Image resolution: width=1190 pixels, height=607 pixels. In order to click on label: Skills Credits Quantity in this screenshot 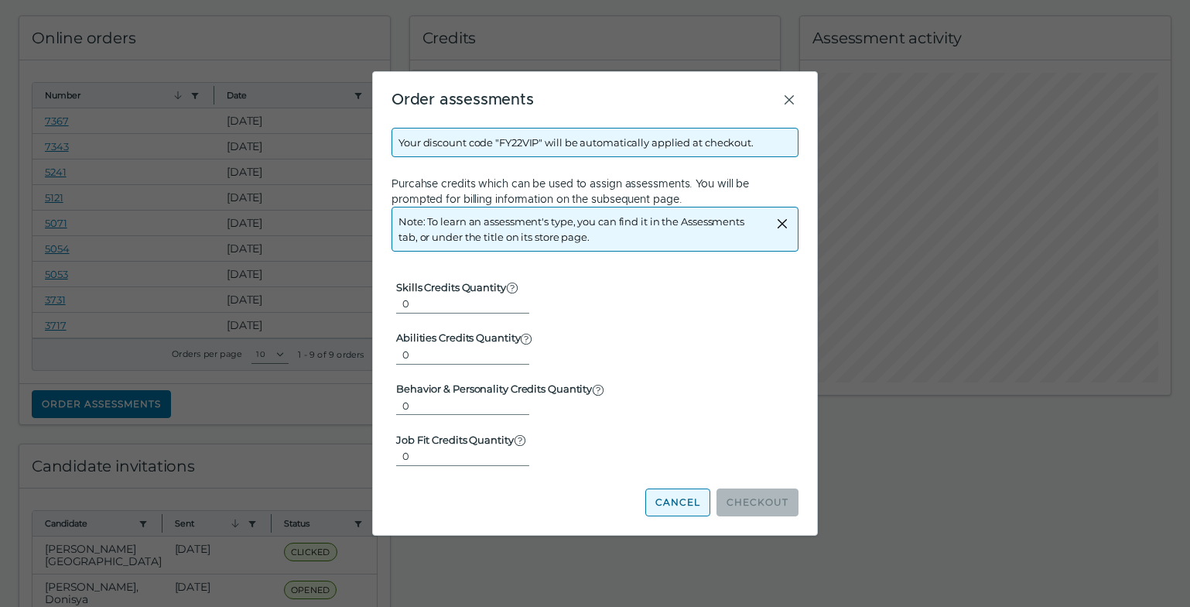, I will do `click(457, 288)`.